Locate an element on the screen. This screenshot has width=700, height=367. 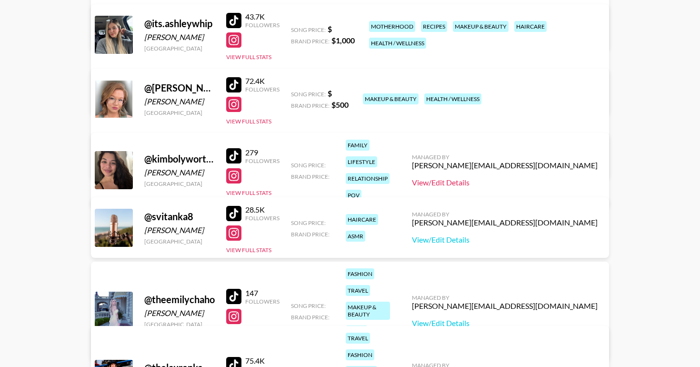
div: @ svitanka8 is located at coordinates (180, 216).